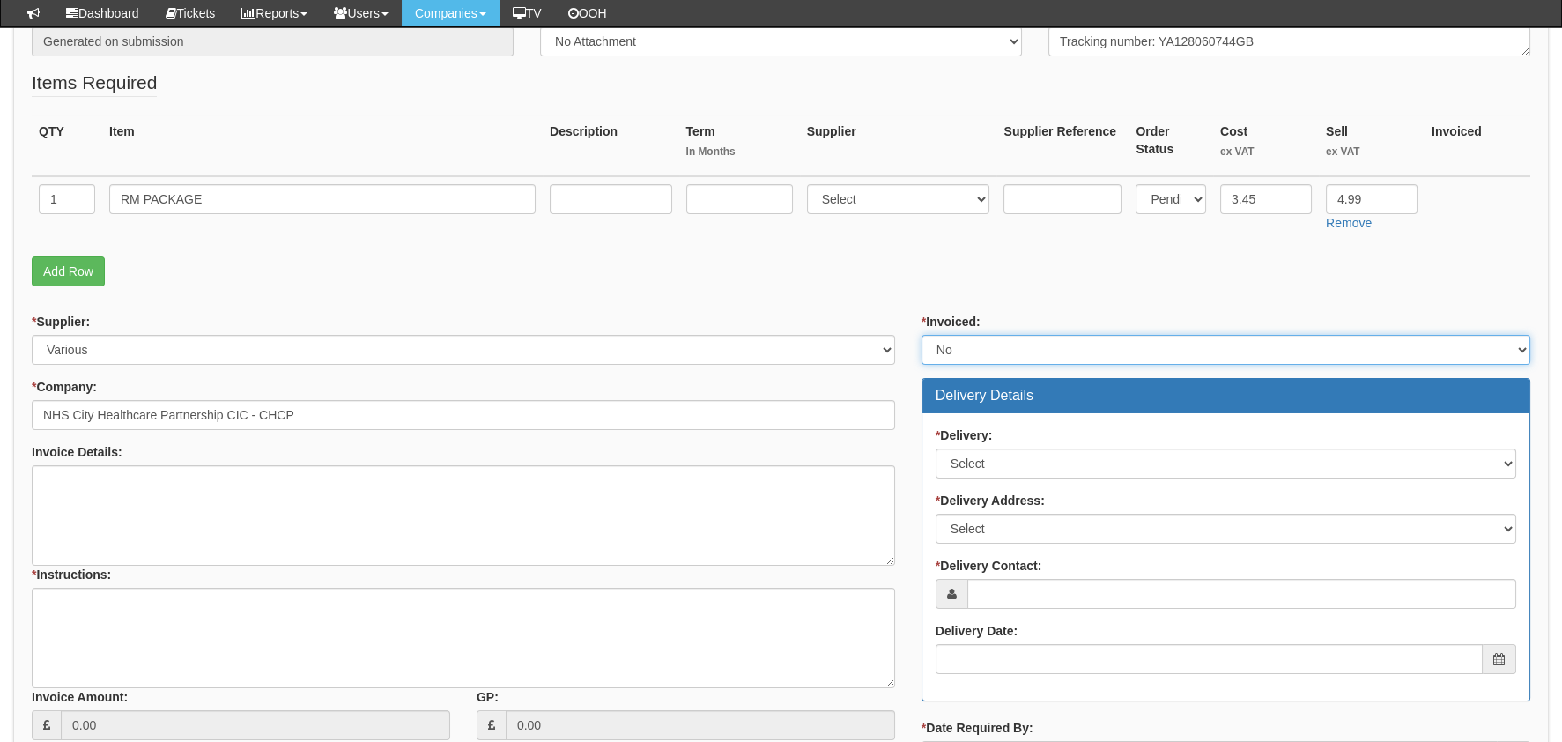  I want to click on th: Description, so click(611, 145).